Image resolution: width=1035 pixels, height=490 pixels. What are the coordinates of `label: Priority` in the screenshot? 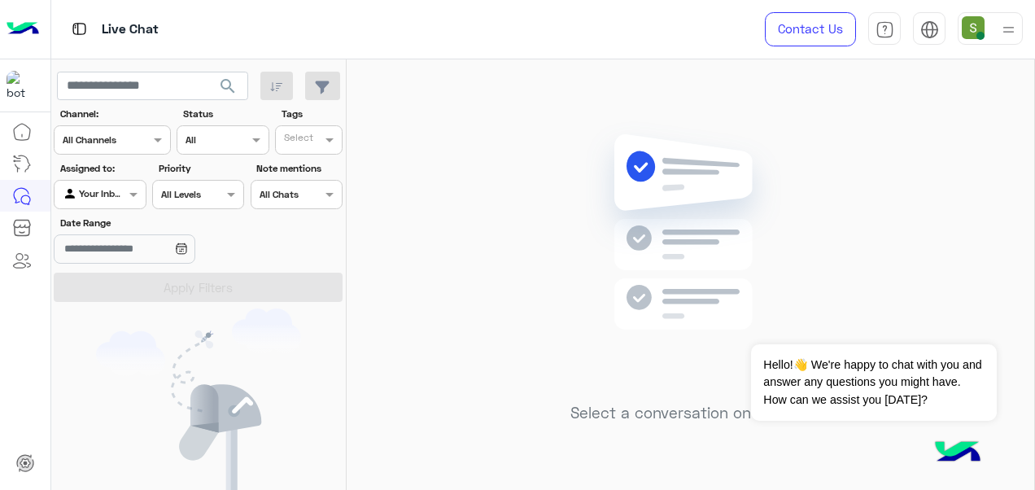 It's located at (200, 168).